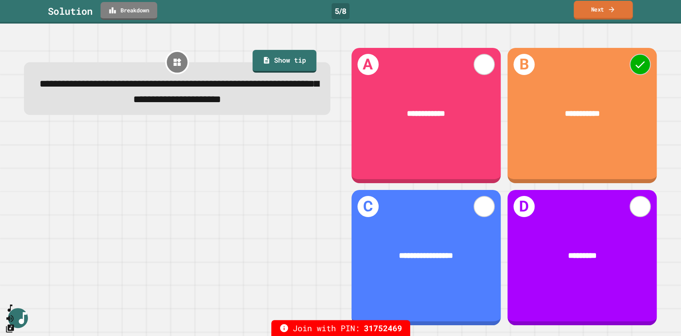  What do you see at coordinates (340, 11) in the screenshot?
I see `div: 5 / 8` at bounding box center [340, 11].